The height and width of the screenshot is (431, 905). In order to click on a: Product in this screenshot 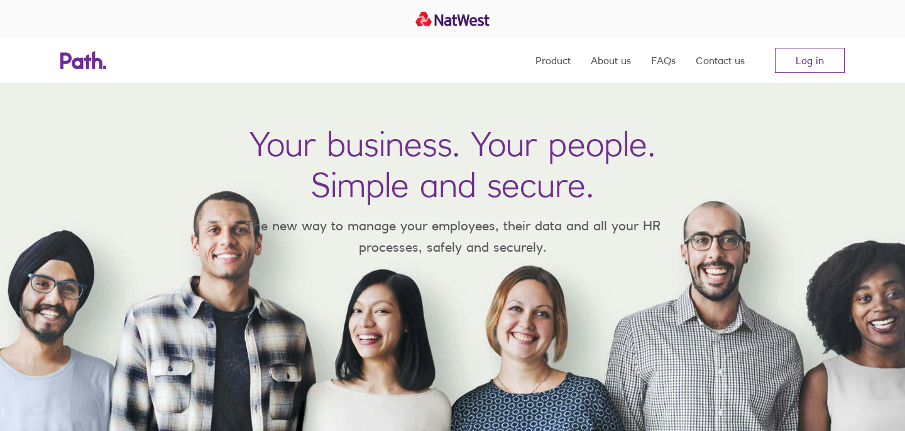, I will do `click(553, 60)`.